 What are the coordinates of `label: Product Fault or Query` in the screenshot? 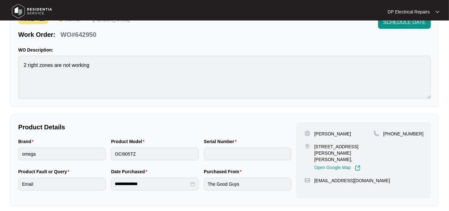 It's located at (45, 171).